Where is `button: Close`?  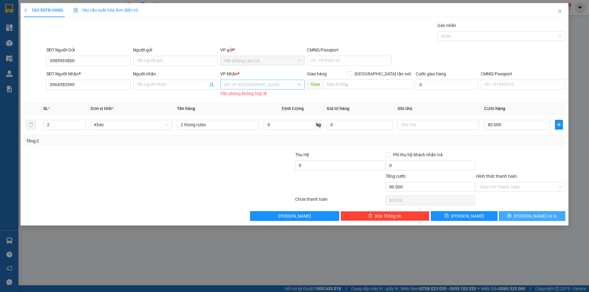
button: Close is located at coordinates (560, 12).